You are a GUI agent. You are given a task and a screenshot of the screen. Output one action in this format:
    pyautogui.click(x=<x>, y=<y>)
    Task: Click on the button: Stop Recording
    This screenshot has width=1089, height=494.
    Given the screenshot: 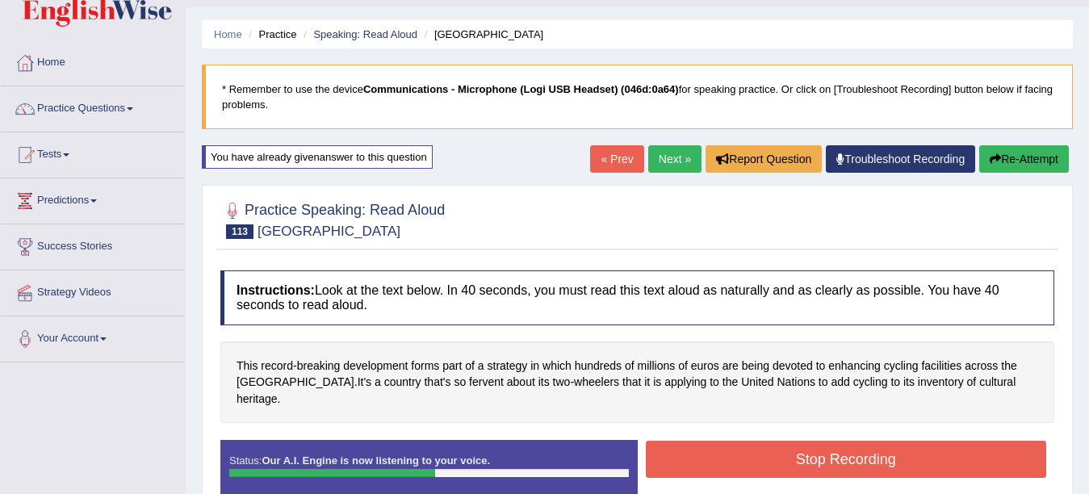 What is the action you would take?
    pyautogui.click(x=846, y=459)
    